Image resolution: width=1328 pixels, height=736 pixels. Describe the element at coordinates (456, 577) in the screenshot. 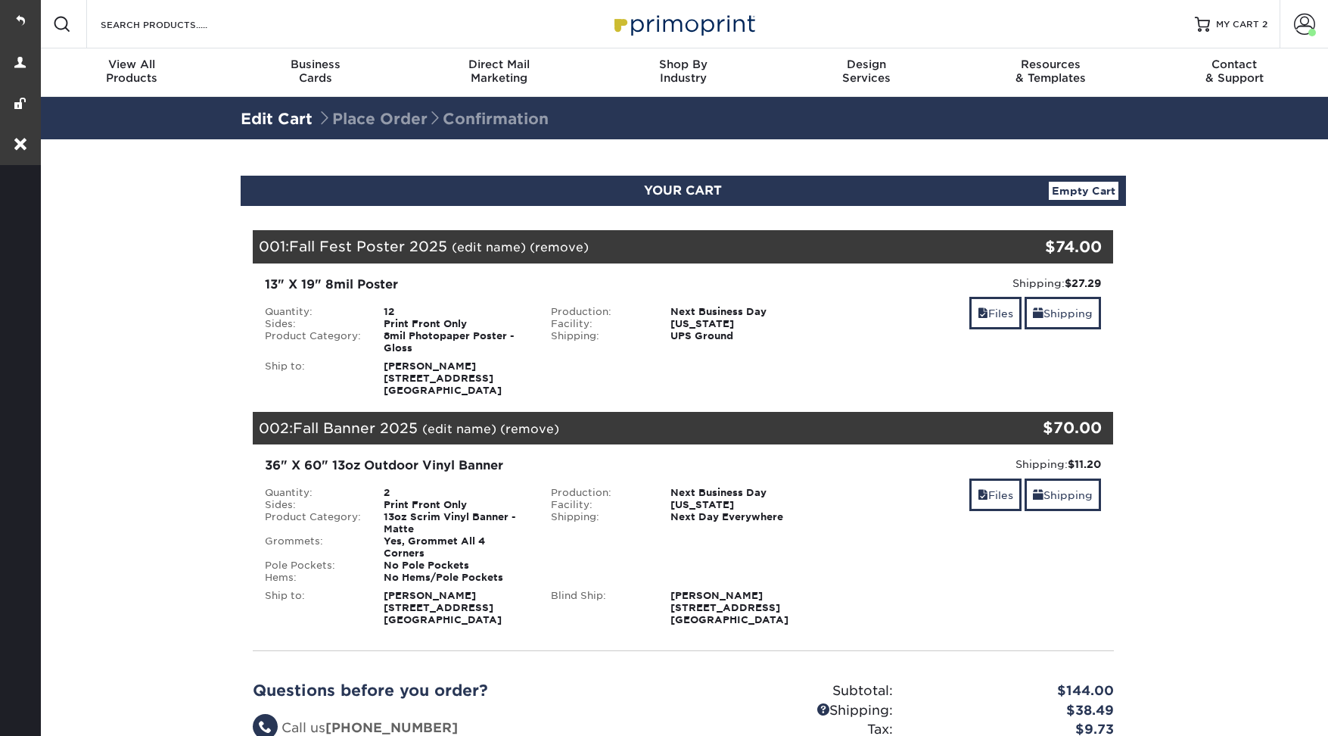

I see `div: No Hems/Pole Pockets` at that location.